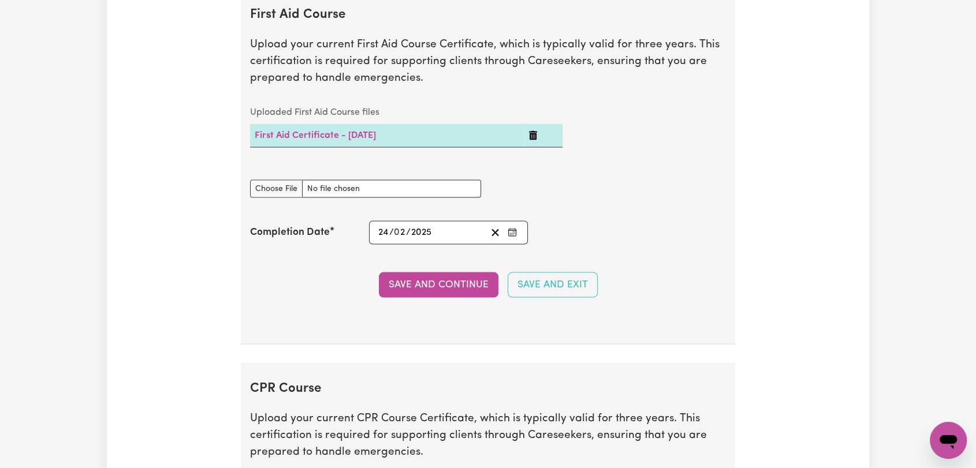  Describe the element at coordinates (533, 136) in the screenshot. I see `button: Delete First Aid Certificate - 25/02/2025` at that location.